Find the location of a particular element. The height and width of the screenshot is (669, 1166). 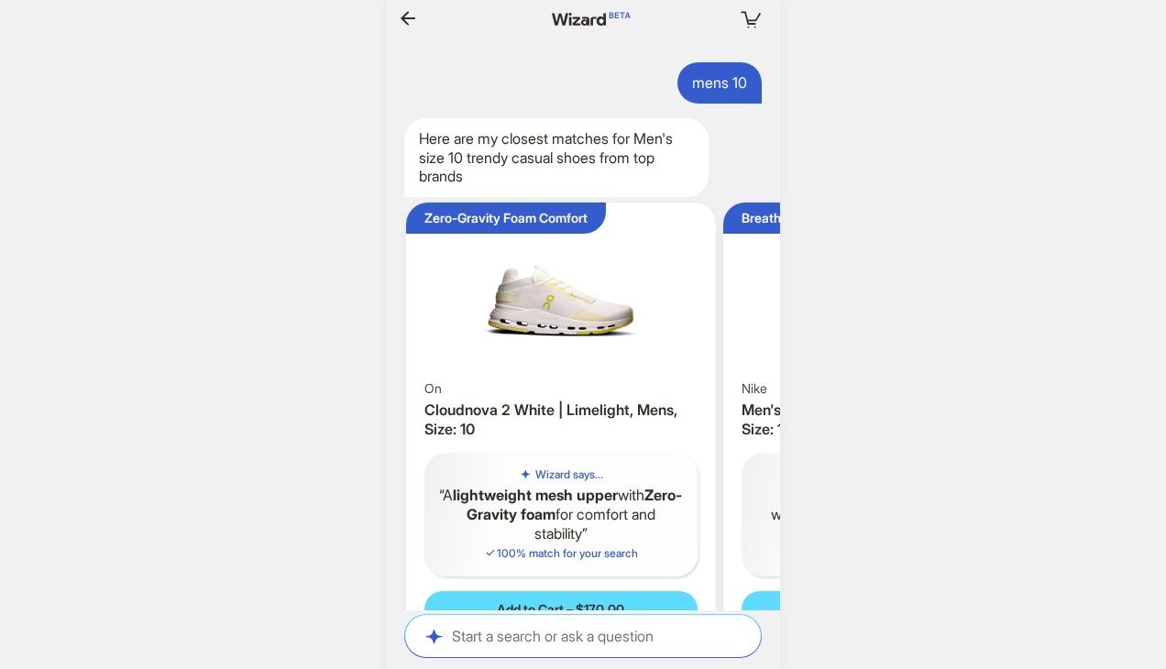

div: Breathable Perforations is located at coordinates (811, 218).